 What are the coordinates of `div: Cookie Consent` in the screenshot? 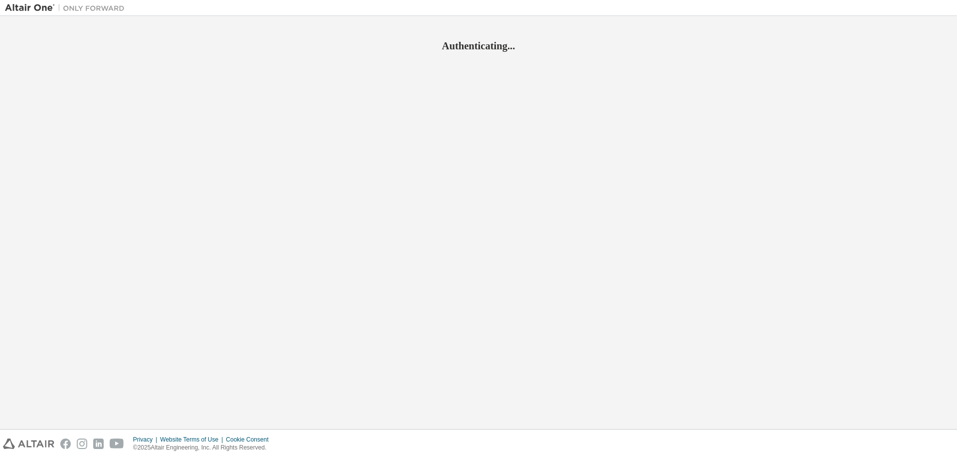 It's located at (250, 439).